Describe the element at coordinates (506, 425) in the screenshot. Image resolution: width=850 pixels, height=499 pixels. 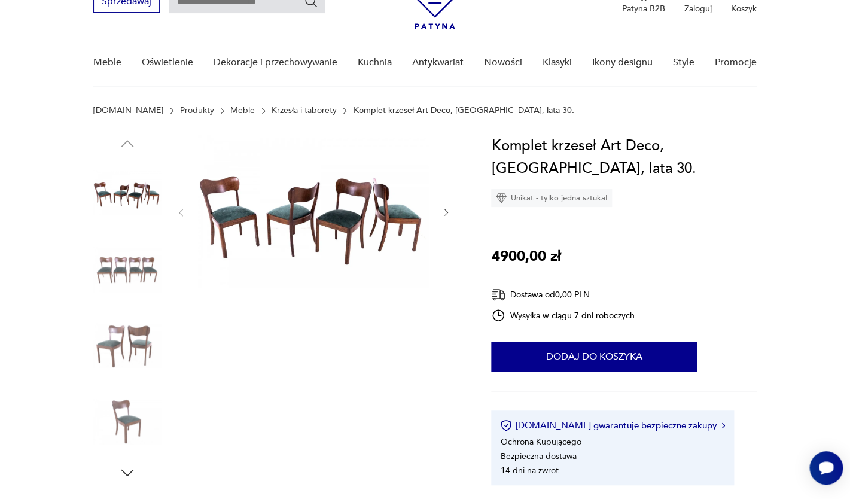
I see `img: Ikona certyfikatu` at that location.